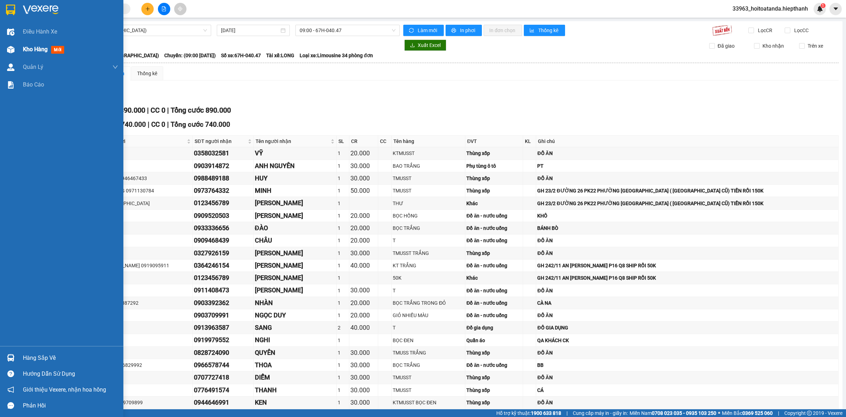  What do you see at coordinates (223, 228) in the screenshot?
I see `div: 0933336656` at bounding box center [223, 228].